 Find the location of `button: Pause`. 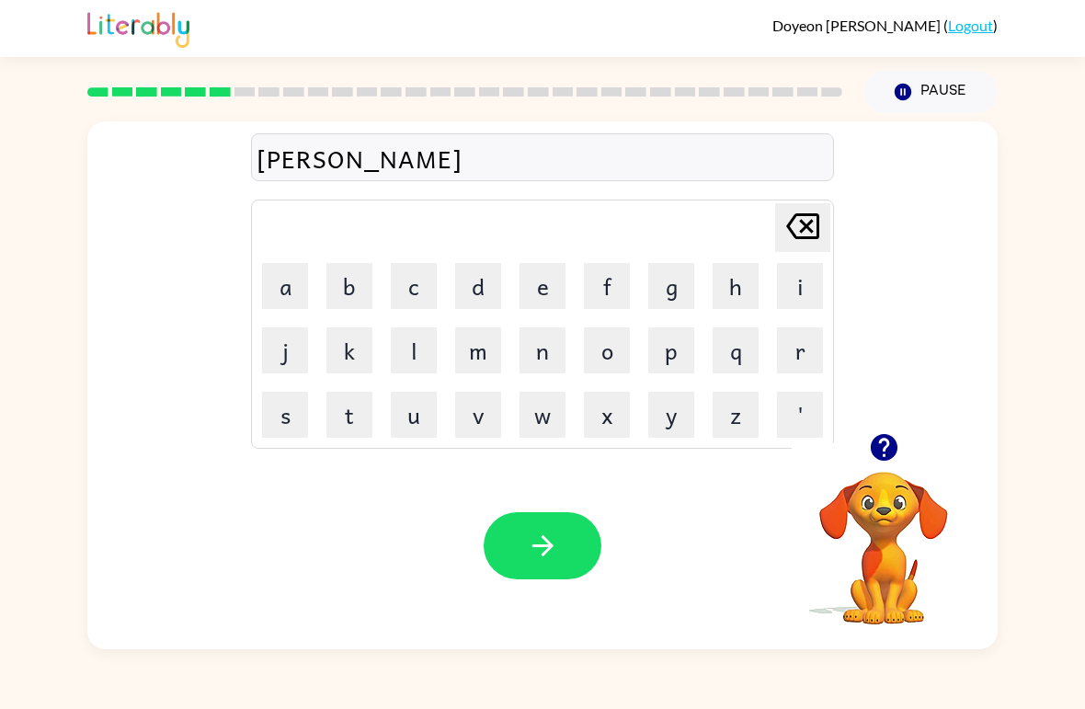

button: Pause is located at coordinates (930, 92).